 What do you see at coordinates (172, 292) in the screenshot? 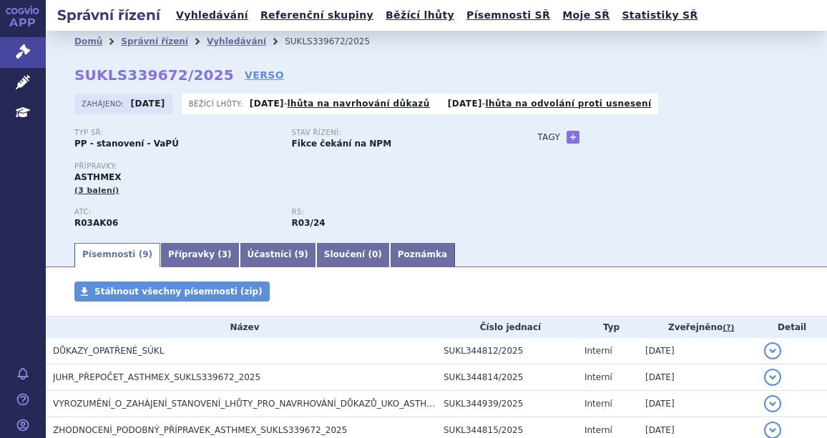
I see `a: Stáhnout všechny písemnosti (zip)` at bounding box center [172, 292].